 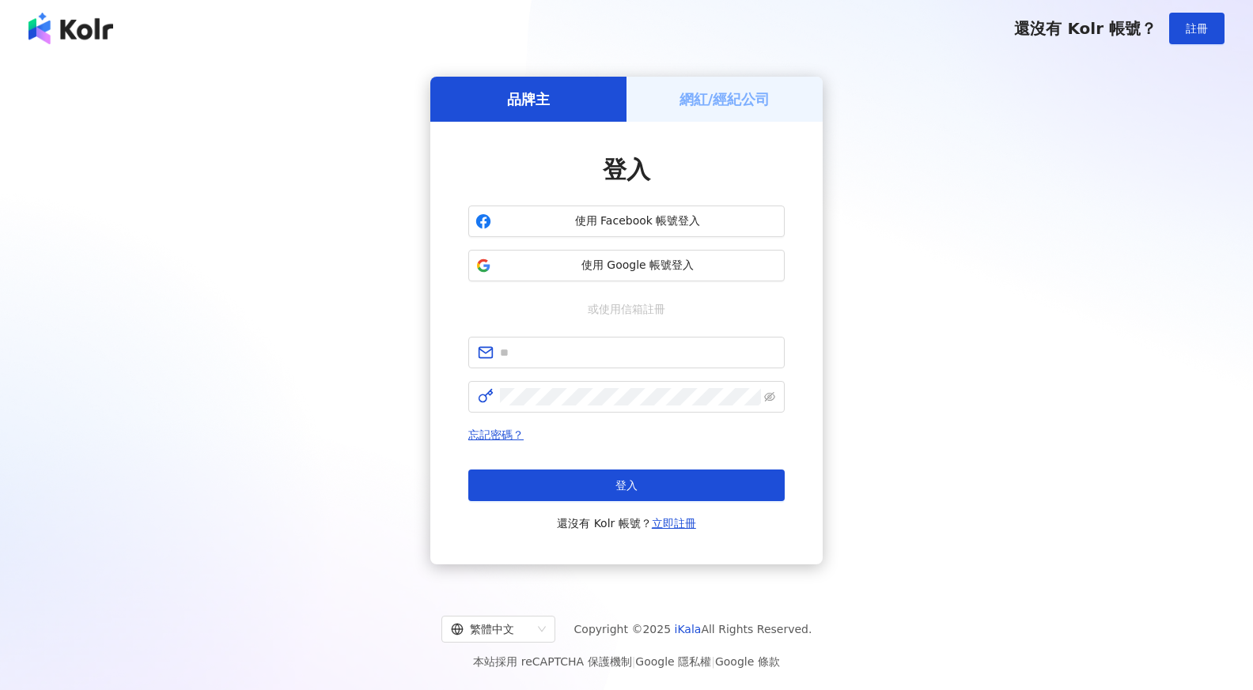 What do you see at coordinates (637, 221) in the screenshot?
I see `span: 使用 Facebook 帳號登入` at bounding box center [637, 221].